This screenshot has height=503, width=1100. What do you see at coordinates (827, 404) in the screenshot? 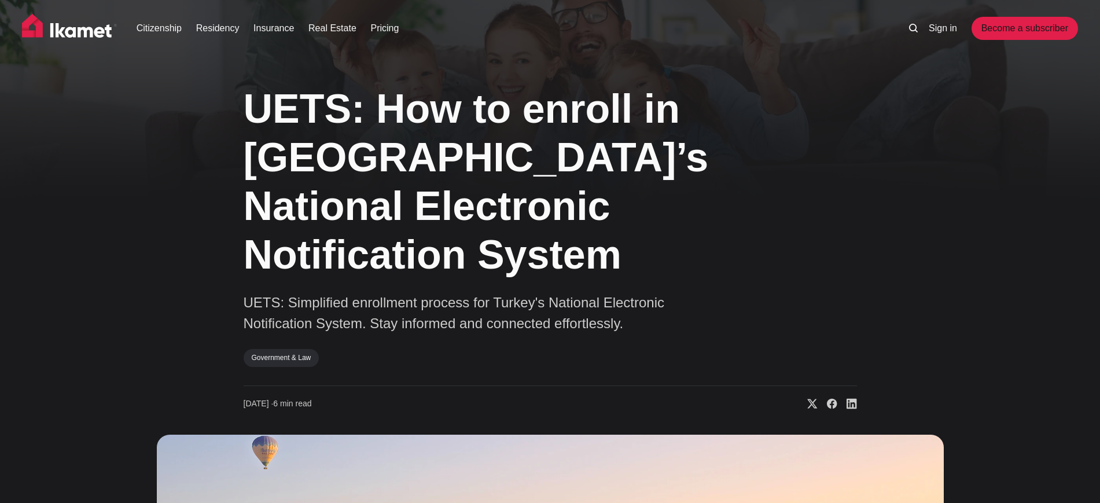
I see `a: Share on Facebook` at bounding box center [827, 404].